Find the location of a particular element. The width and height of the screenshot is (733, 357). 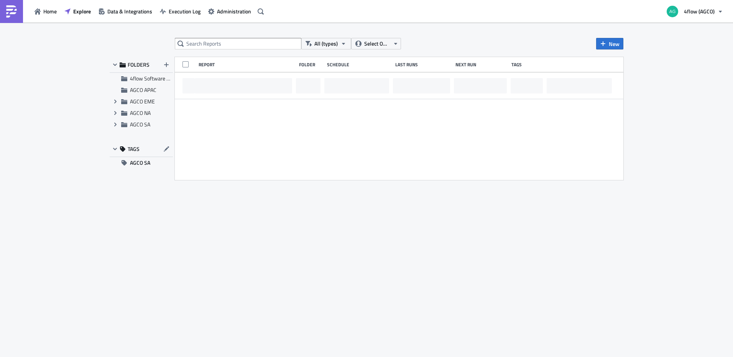

button: Execution Log is located at coordinates (180, 11).